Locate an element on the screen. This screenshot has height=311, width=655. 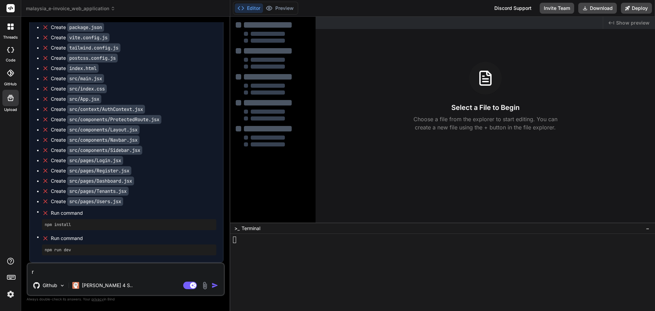
code: src/context/AuthContext.jsx is located at coordinates (106, 109).